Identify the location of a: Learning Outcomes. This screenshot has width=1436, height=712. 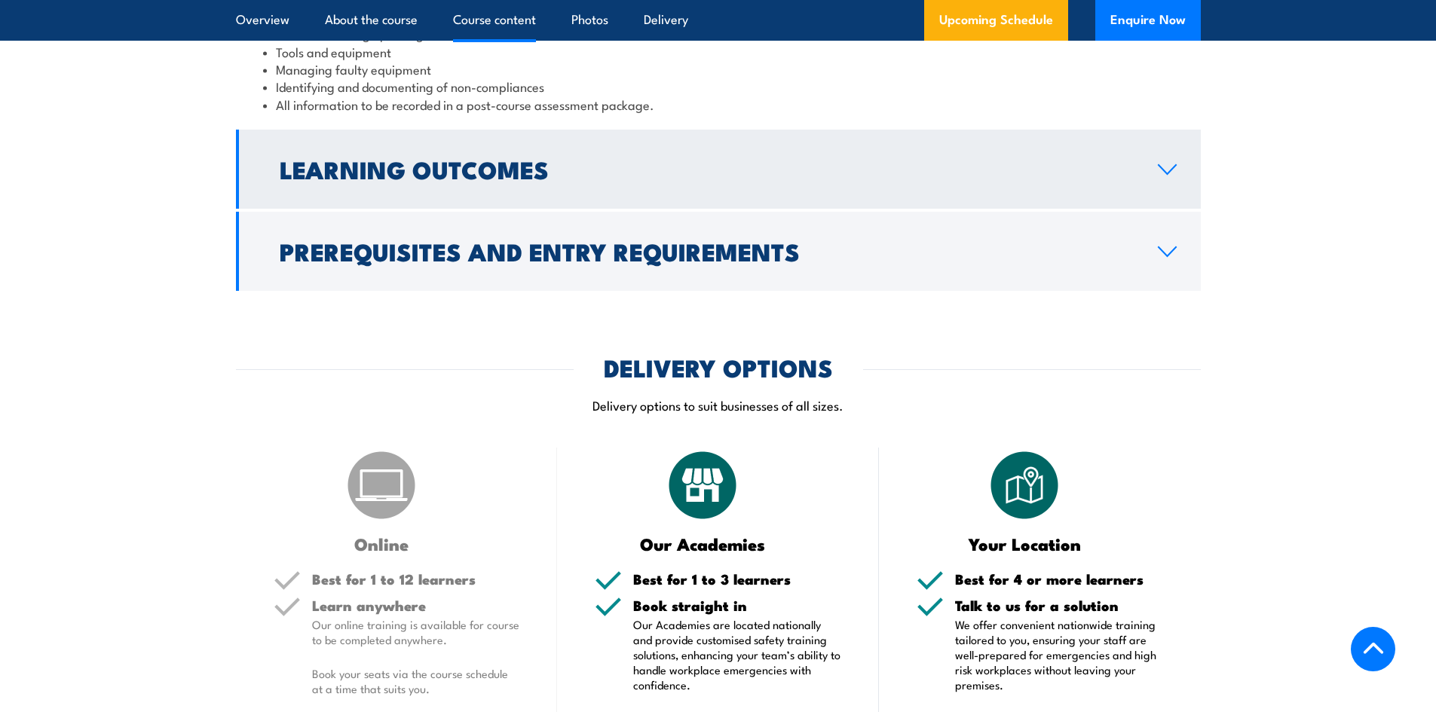
(718, 169).